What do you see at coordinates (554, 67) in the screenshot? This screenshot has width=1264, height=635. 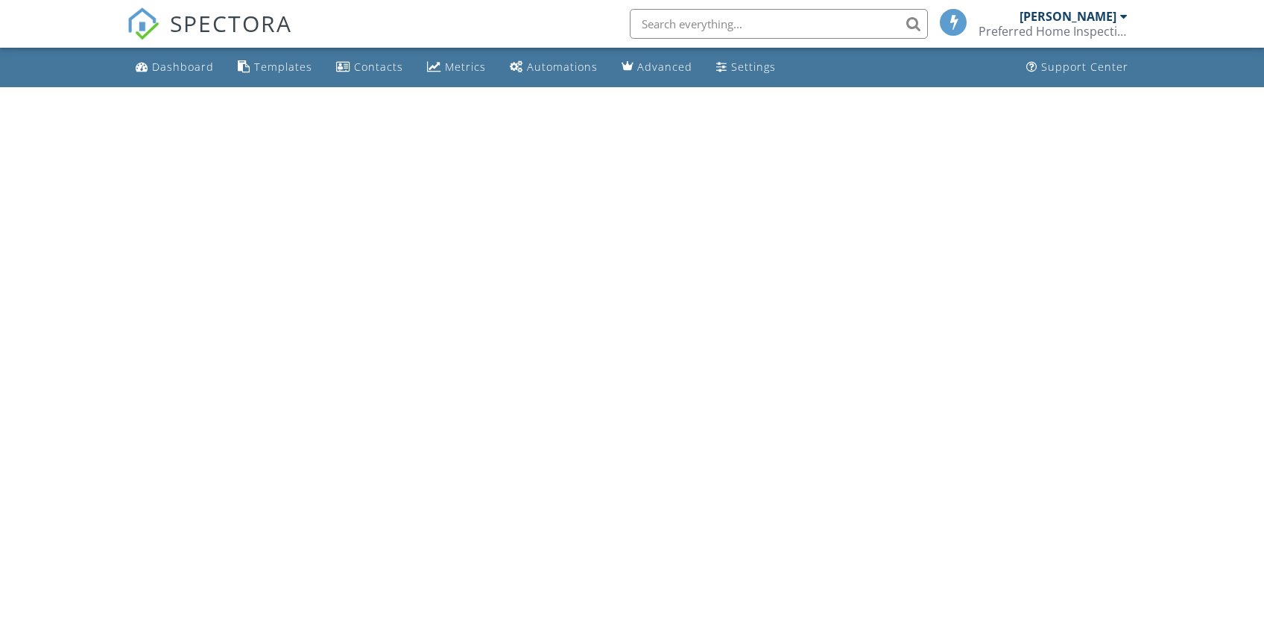 I see `a: Automations (Basic)` at bounding box center [554, 67].